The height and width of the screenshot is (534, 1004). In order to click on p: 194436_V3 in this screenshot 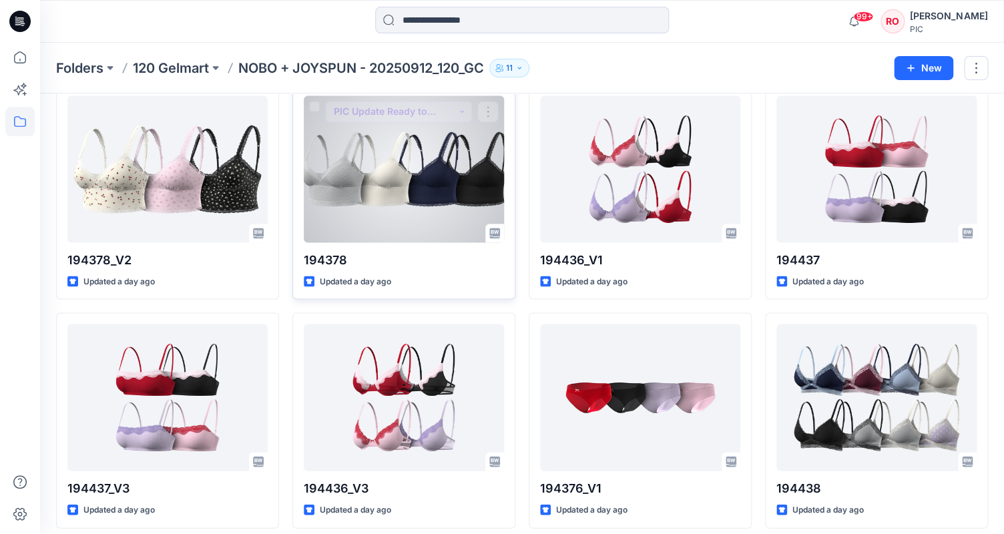, I will do `click(404, 488)`.